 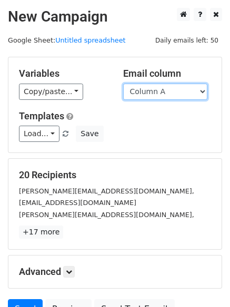 What do you see at coordinates (63, 74) in the screenshot?
I see `h5: Variables` at bounding box center [63, 74].